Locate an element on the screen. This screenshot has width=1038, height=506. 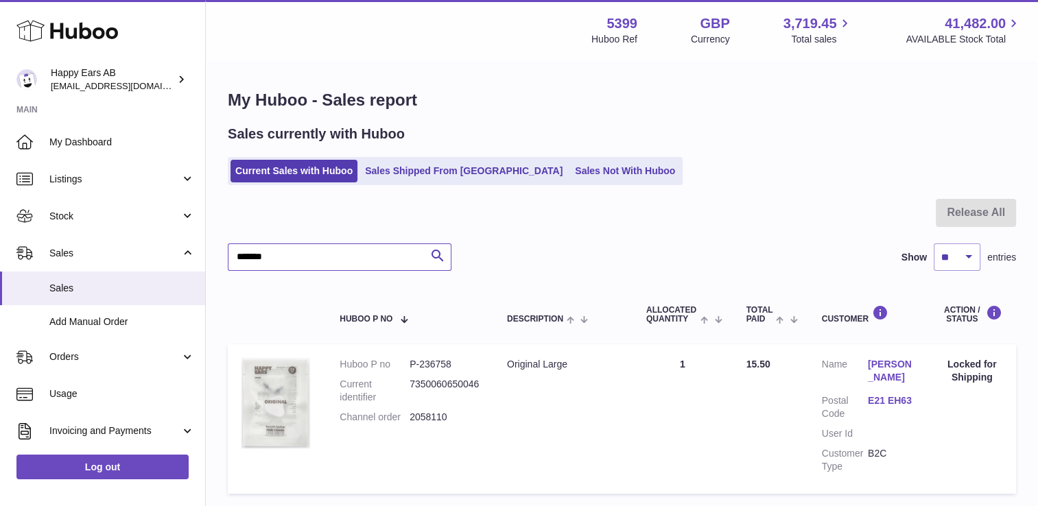
span: Total paid is located at coordinates (759, 315).